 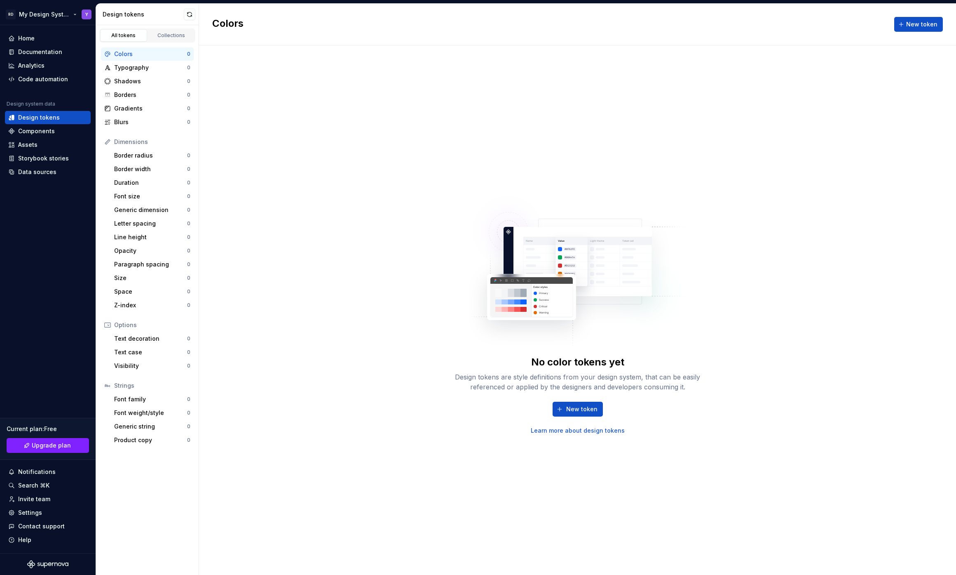 I want to click on div: Contact support, so click(x=41, y=526).